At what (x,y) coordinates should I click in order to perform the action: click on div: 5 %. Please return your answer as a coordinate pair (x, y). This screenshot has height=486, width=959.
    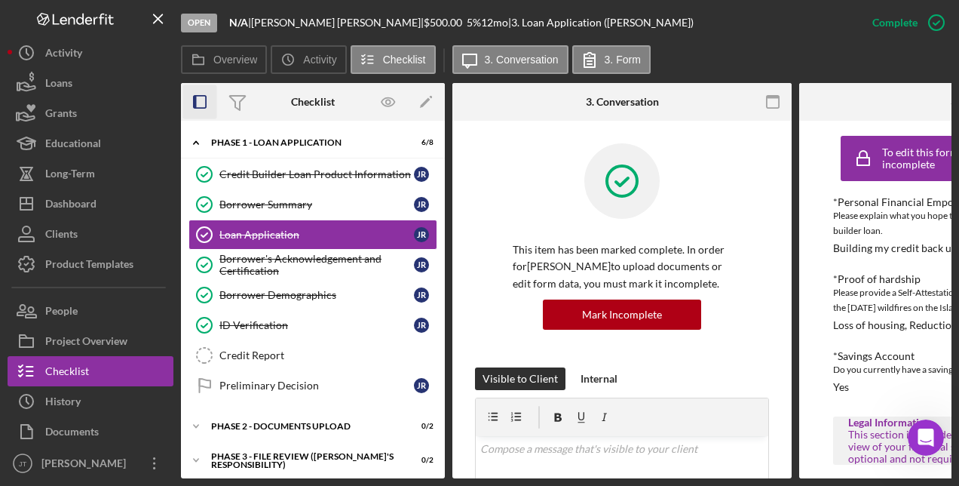
    Looking at the image, I should click on (474, 23).